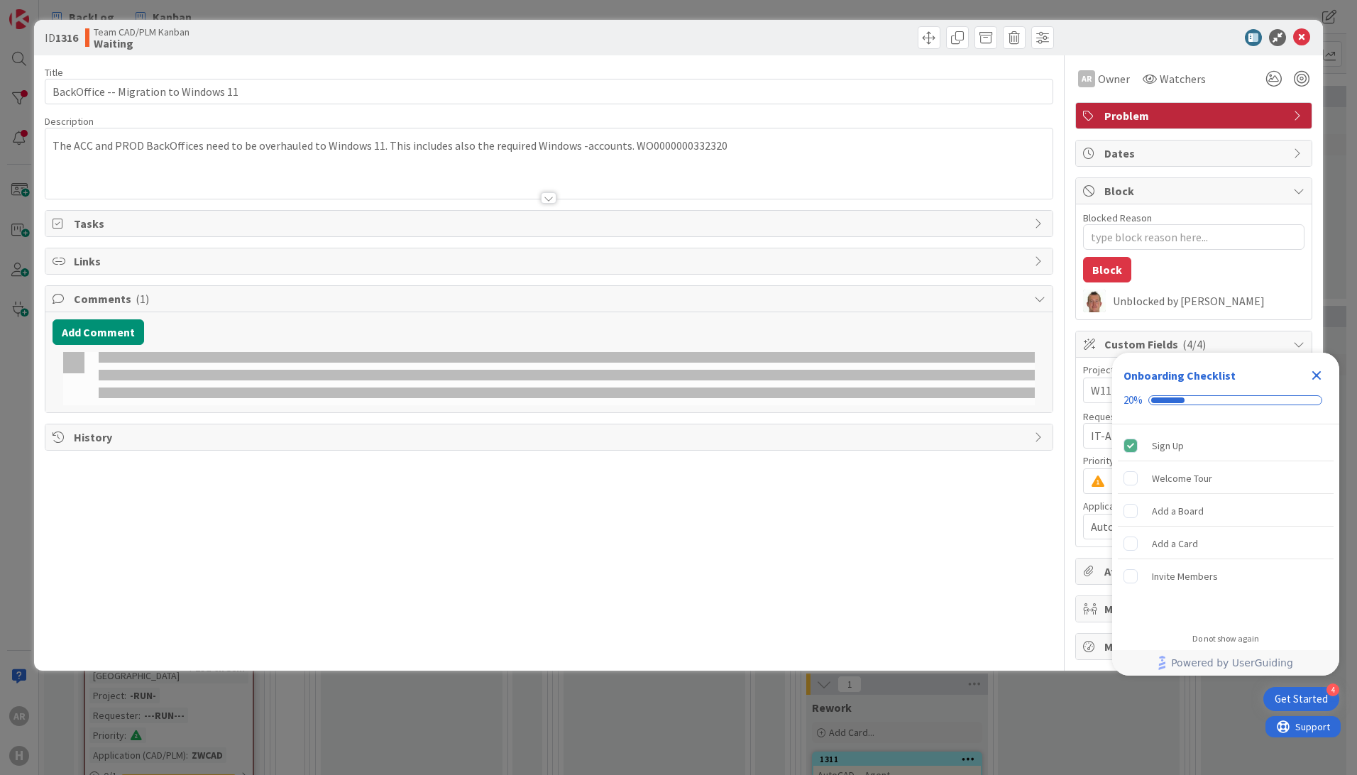 This screenshot has width=1357, height=775. Describe the element at coordinates (1193, 344) in the screenshot. I see `span: ( 4/4 )` at that location.